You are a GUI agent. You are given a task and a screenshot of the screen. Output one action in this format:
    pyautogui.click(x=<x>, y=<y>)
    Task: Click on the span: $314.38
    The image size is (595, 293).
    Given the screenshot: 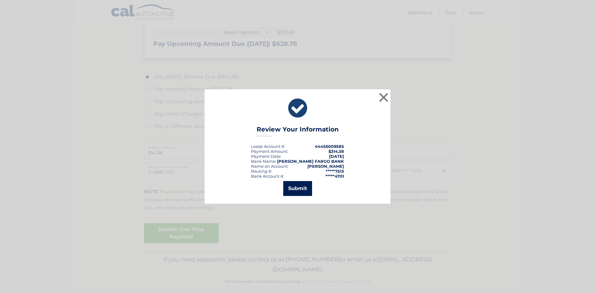 What is the action you would take?
    pyautogui.click(x=336, y=151)
    